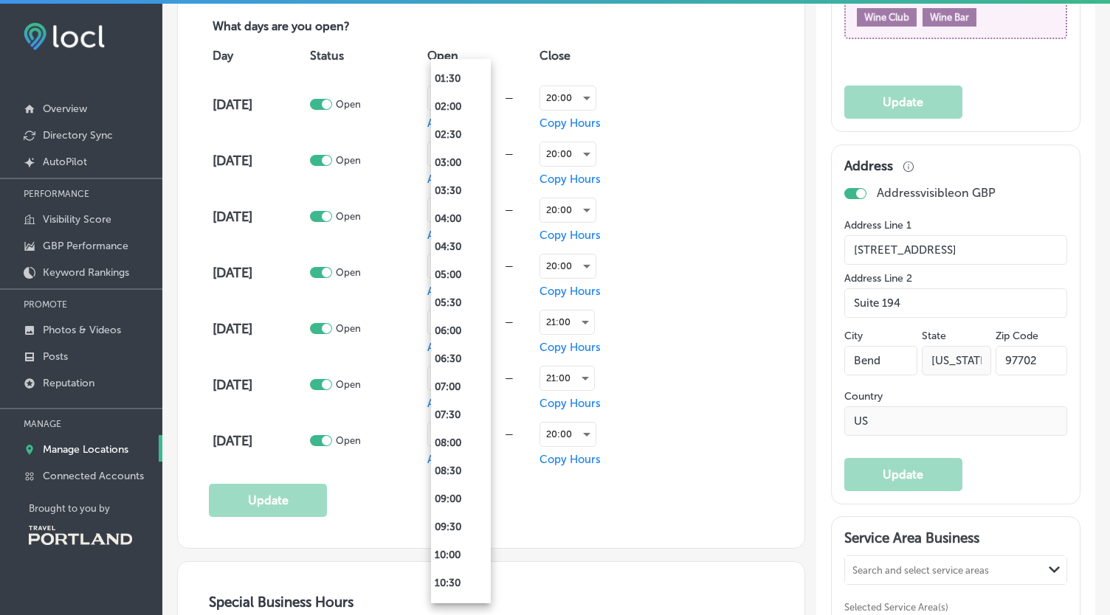 The height and width of the screenshot is (615, 1110). Describe the element at coordinates (460, 219) in the screenshot. I see `li: 04:00` at that location.